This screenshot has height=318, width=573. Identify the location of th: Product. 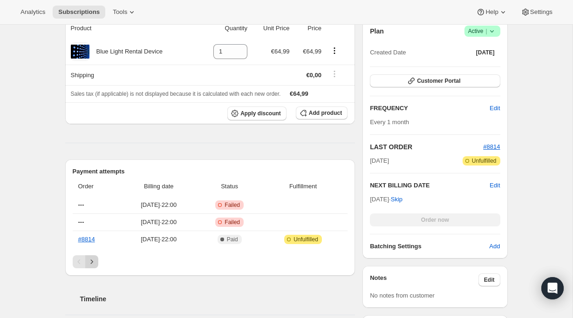
(131, 28).